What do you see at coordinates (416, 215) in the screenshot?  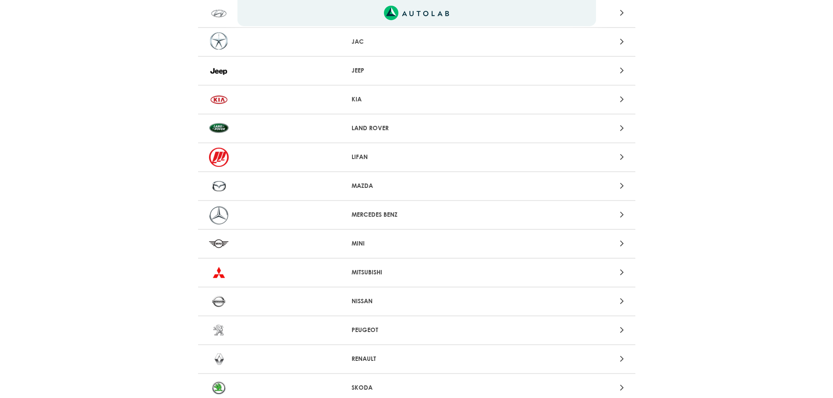 I see `p: MERCEDES BENZ` at bounding box center [416, 215].